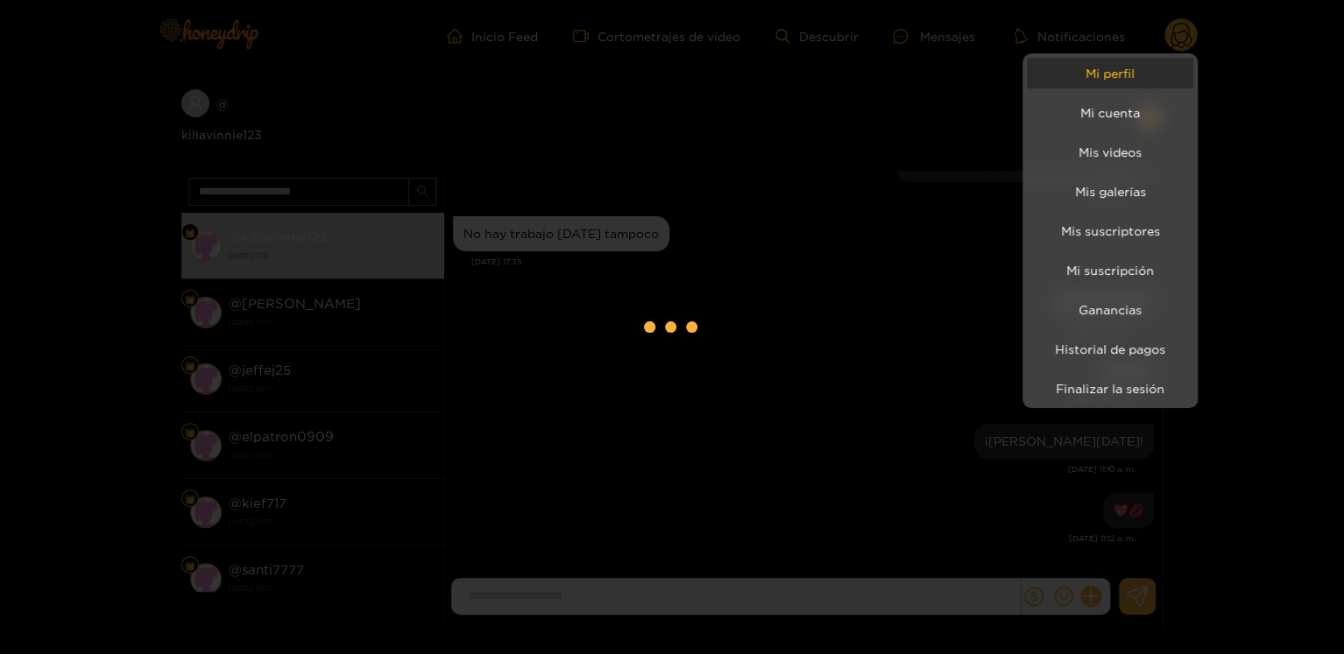  Describe the element at coordinates (1110, 388) in the screenshot. I see `font: Finalizar la sesión` at that location.